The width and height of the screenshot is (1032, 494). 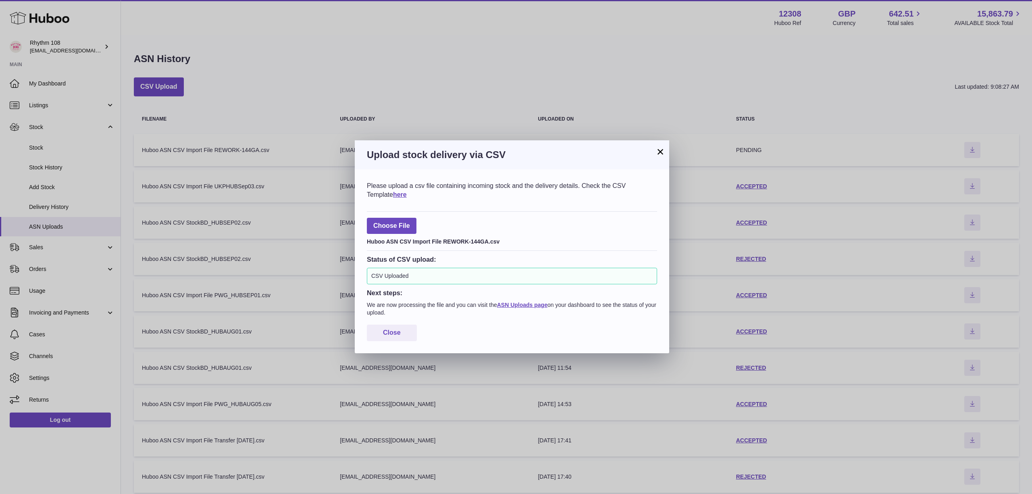 I want to click on p: We are now processing the file and you can visit the on your dashboard to see the status of your ..., so click(x=512, y=309).